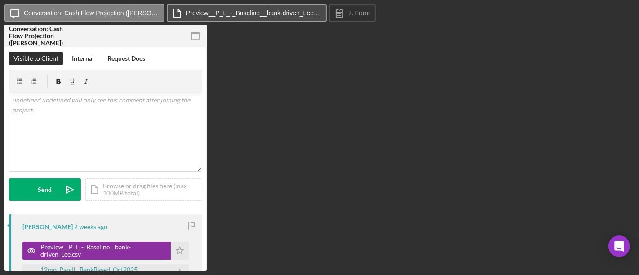 This screenshot has height=275, width=639. I want to click on button: Send, so click(45, 190).